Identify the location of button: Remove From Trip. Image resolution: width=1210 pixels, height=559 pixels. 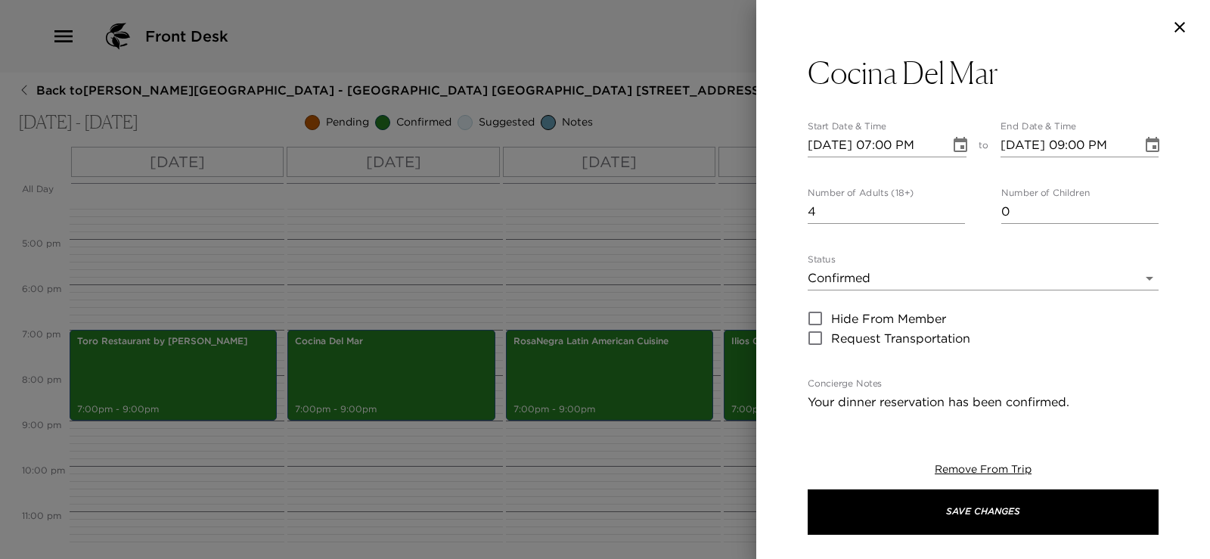
(983, 469).